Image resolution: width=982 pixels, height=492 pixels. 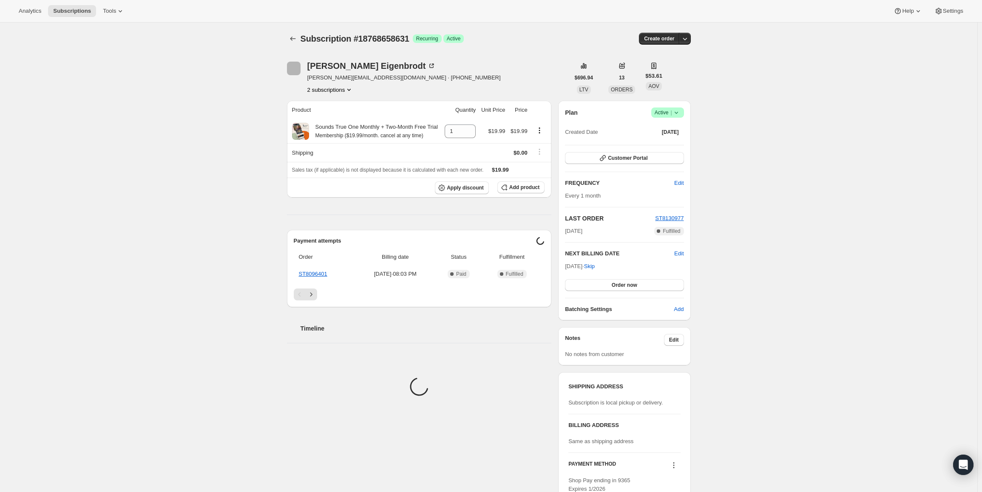 What do you see at coordinates (72, 11) in the screenshot?
I see `span: Subscriptions` at bounding box center [72, 11].